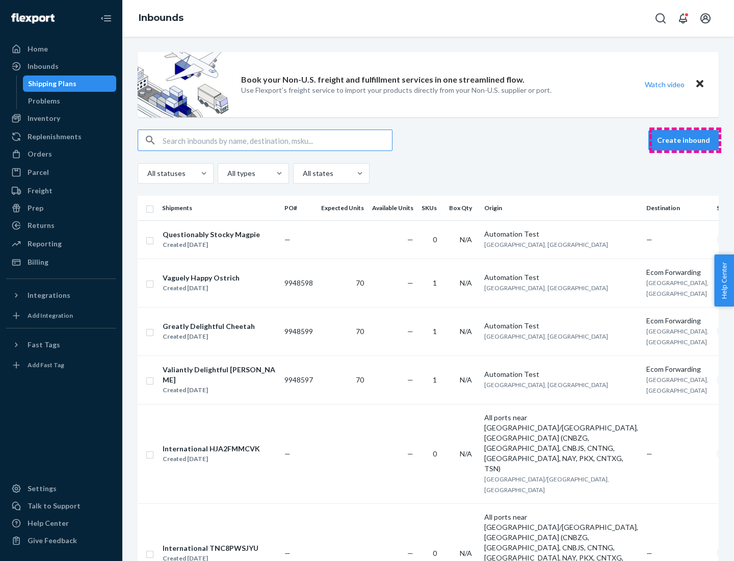 This screenshot has width=734, height=561. I want to click on a: Home, so click(61, 49).